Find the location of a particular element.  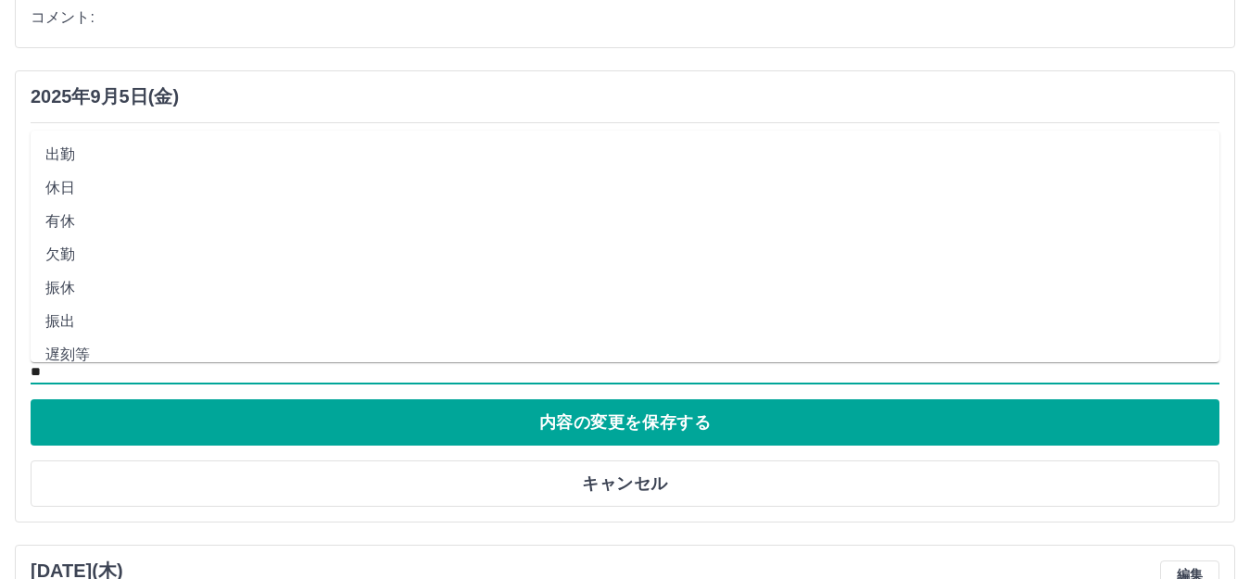

li: 有休 is located at coordinates (625, 222).